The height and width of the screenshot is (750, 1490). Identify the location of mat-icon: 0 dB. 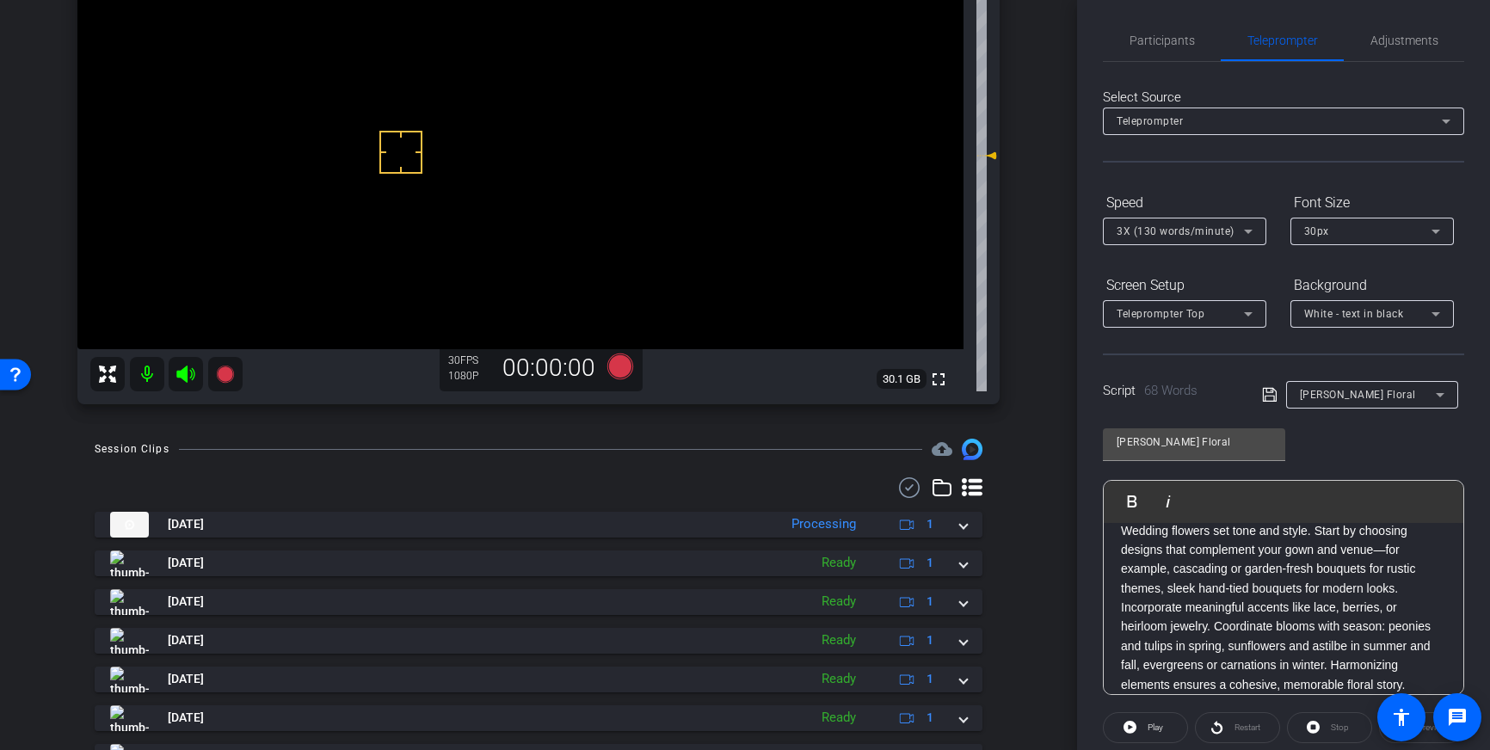
(987, 156).